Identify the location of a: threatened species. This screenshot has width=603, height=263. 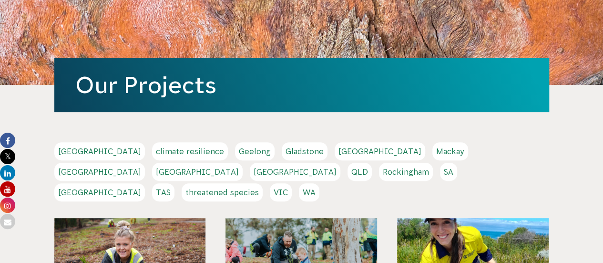
(222, 192).